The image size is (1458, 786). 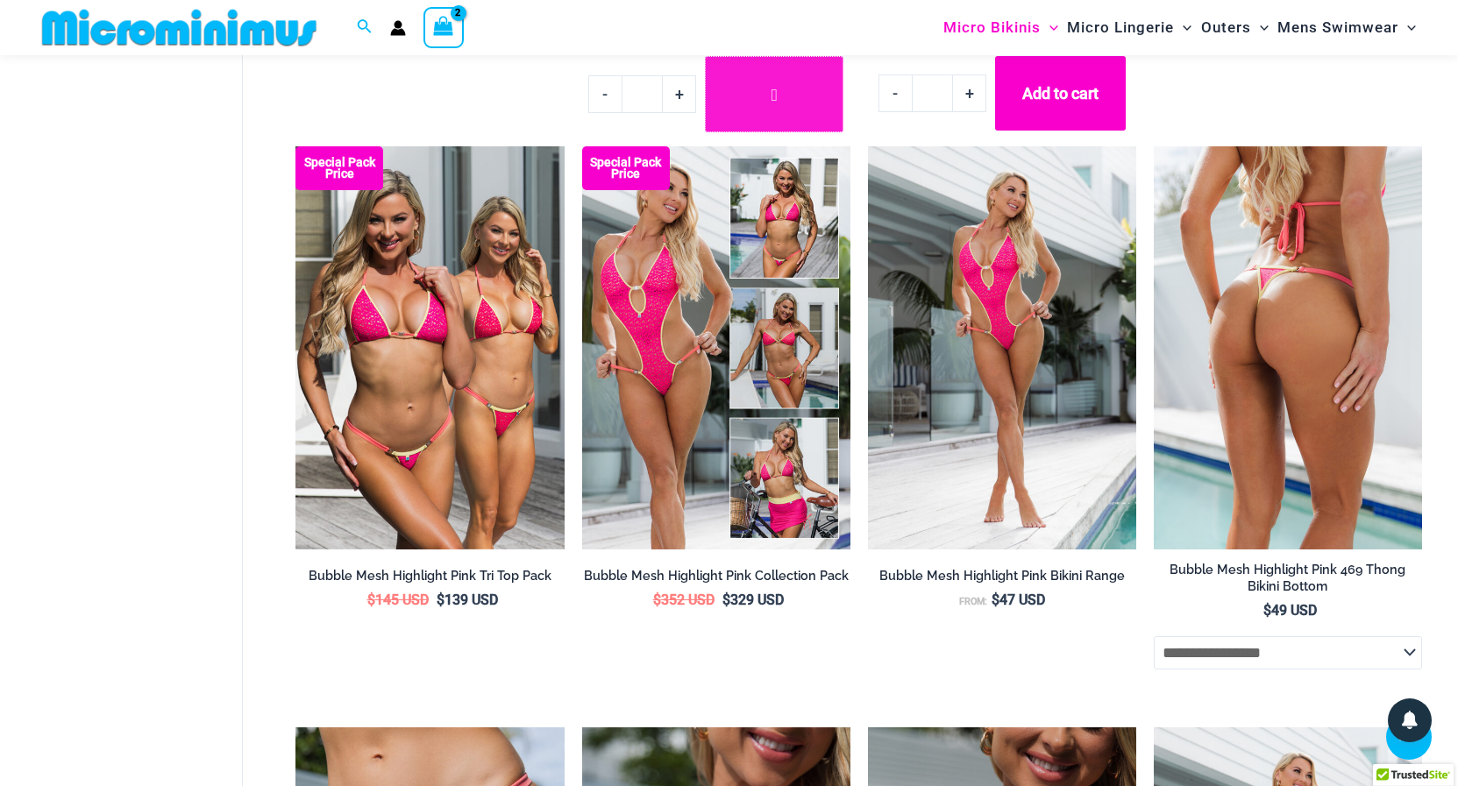 What do you see at coordinates (992, 27) in the screenshot?
I see `span: Micro Bikinis` at bounding box center [992, 27].